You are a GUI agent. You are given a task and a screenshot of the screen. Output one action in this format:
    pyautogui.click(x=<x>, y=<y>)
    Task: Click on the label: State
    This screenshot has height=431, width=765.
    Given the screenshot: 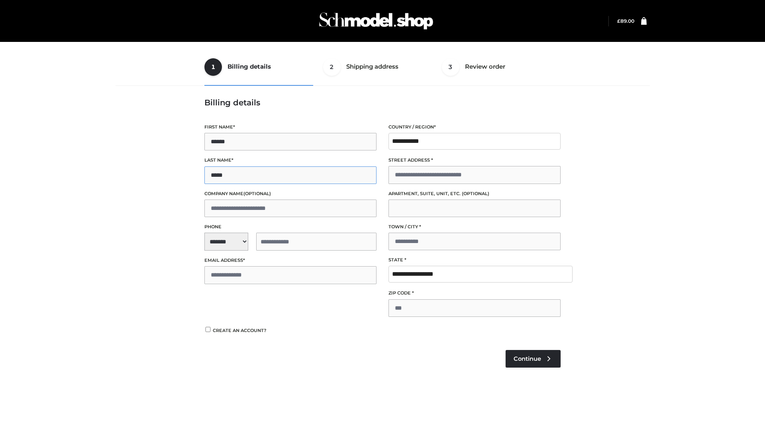 What is the action you would take?
    pyautogui.click(x=475, y=260)
    